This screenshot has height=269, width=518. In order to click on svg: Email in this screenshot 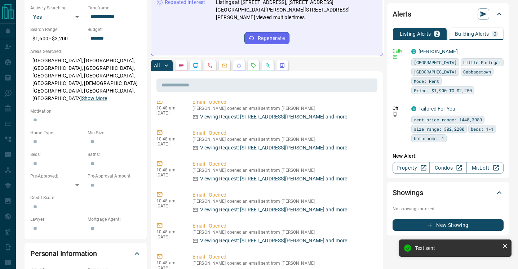, I will do `click(395, 57)`.